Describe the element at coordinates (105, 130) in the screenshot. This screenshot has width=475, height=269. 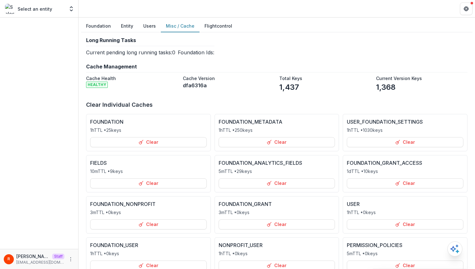
I see `p: 1h TTL • 25 keys` at that location.